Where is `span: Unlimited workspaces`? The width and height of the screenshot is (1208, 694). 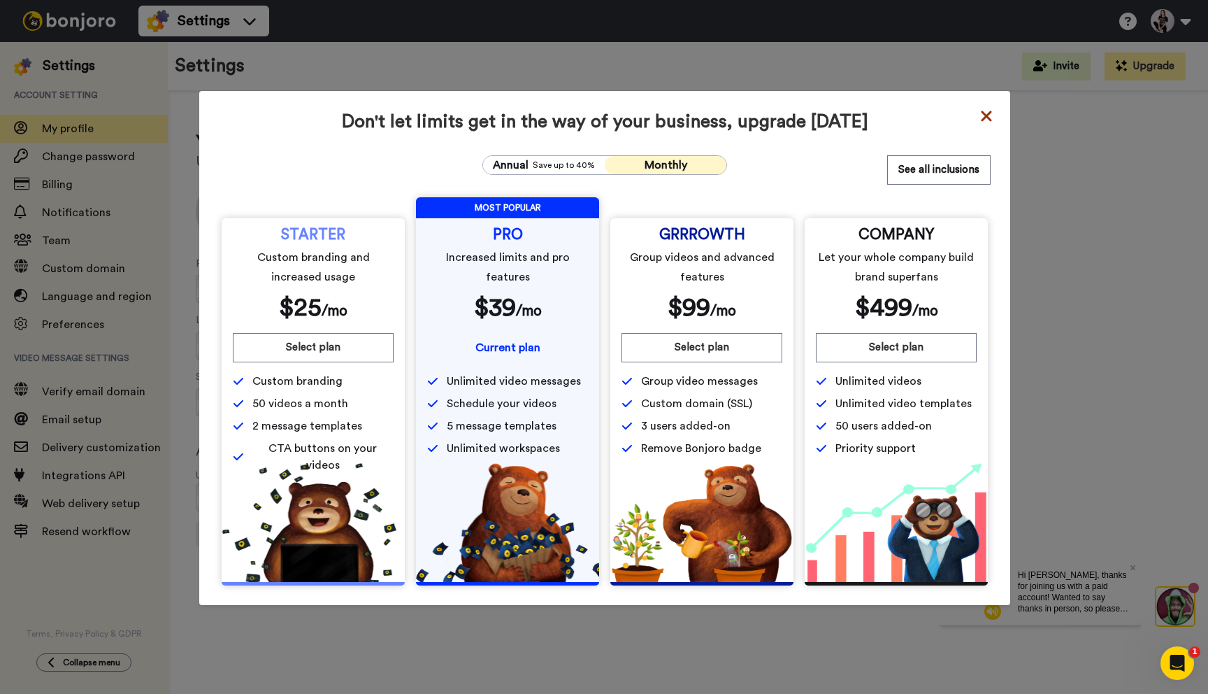
span: Unlimited workspaces is located at coordinates (503, 448).